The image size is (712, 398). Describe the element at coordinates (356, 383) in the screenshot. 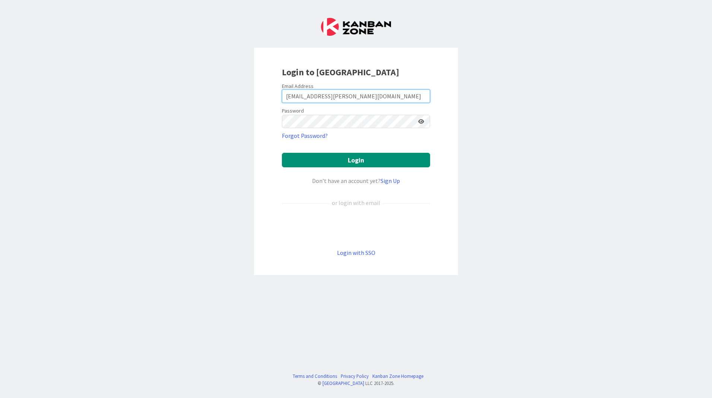

I see `div: © LLC 2017- 2025 .` at that location.